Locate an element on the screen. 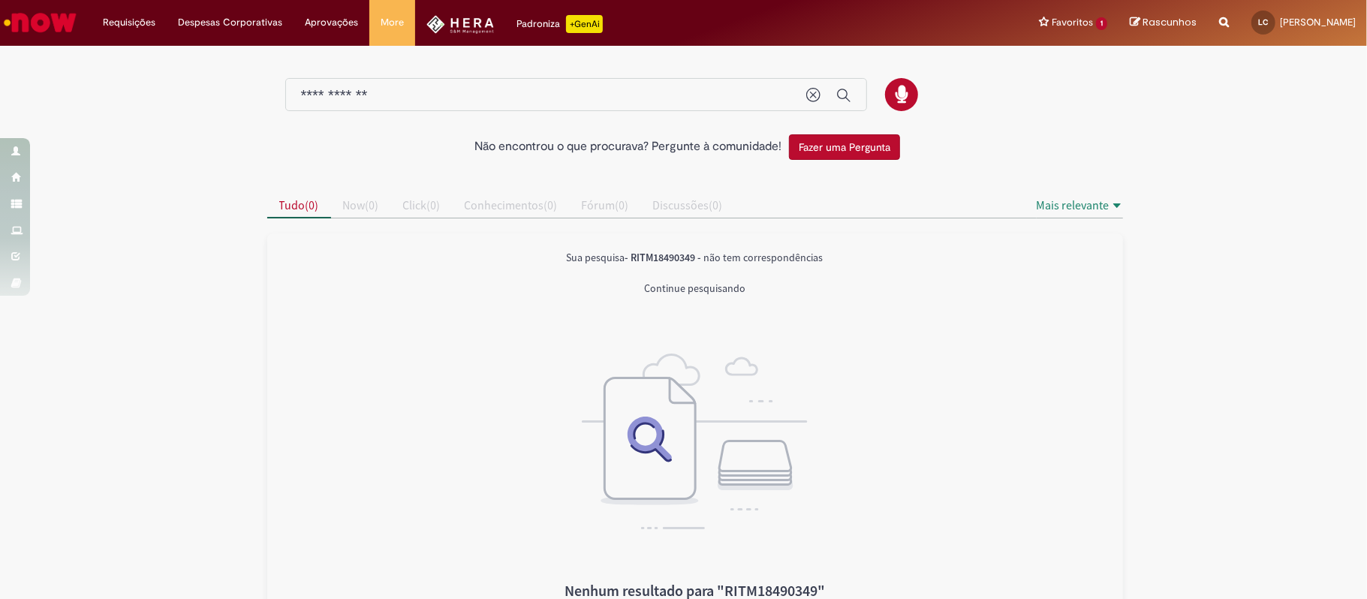  div: Padroniza is located at coordinates (559, 24).